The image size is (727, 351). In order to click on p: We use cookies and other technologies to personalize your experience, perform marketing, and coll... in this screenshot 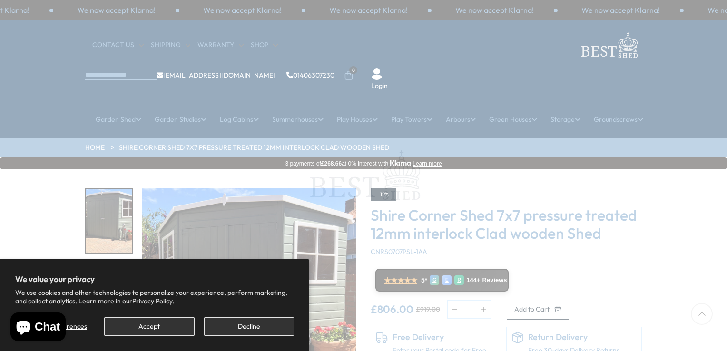, I will do `click(155, 297)`.